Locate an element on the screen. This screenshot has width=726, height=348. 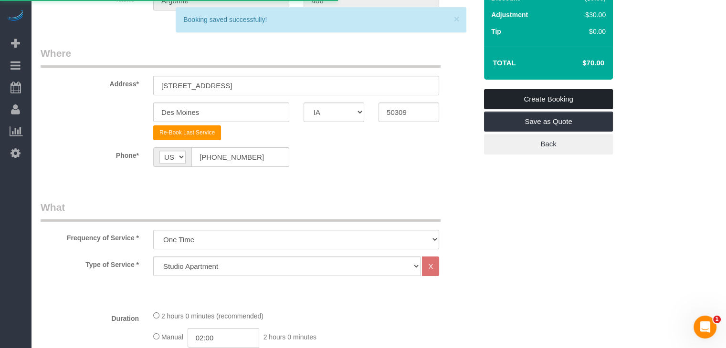
label: Frequency of Service * is located at coordinates (90, 236).